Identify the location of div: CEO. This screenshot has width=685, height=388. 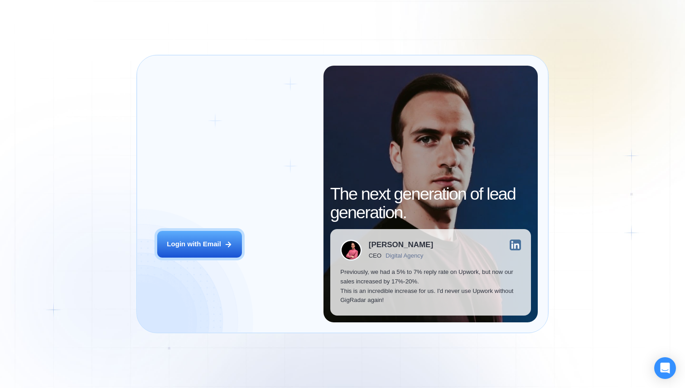
(375, 255).